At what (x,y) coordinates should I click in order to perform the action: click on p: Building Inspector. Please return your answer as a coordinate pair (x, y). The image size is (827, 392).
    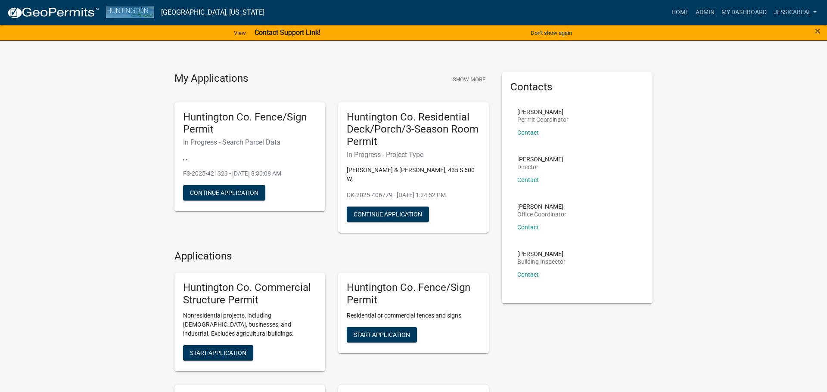
    Looking at the image, I should click on (541, 262).